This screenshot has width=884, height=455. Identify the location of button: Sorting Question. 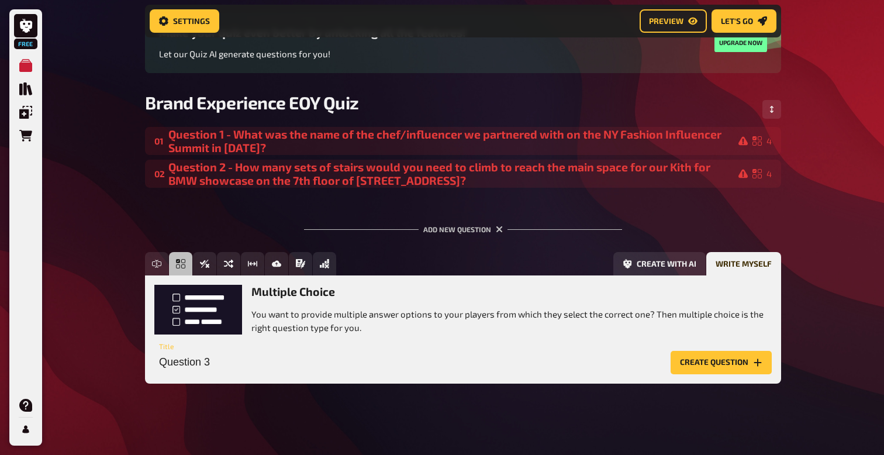
(229, 264).